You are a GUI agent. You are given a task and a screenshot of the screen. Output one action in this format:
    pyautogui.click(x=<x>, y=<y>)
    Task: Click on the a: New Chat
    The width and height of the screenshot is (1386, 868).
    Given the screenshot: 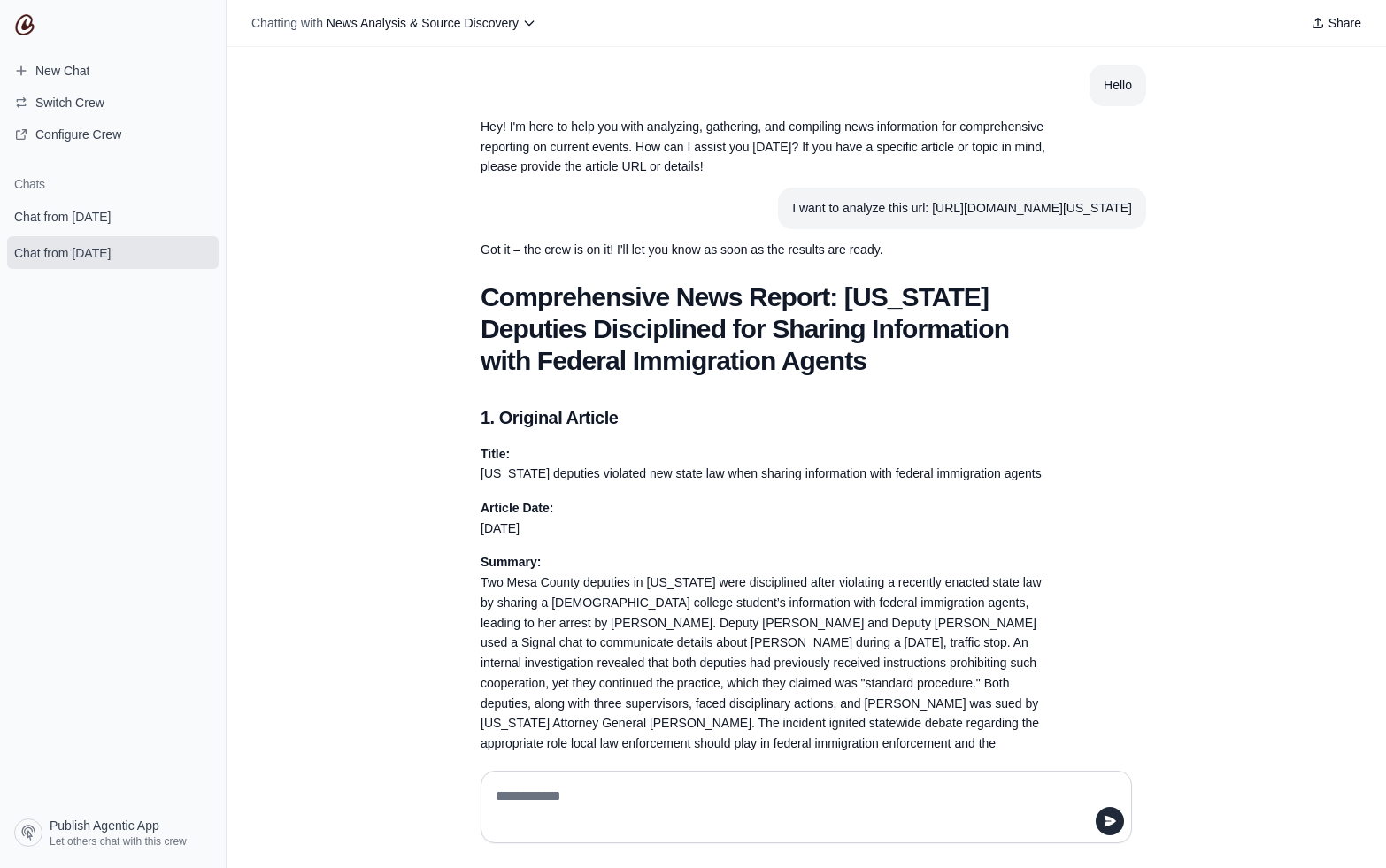 What is the action you would take?
    pyautogui.click(x=113, y=70)
    